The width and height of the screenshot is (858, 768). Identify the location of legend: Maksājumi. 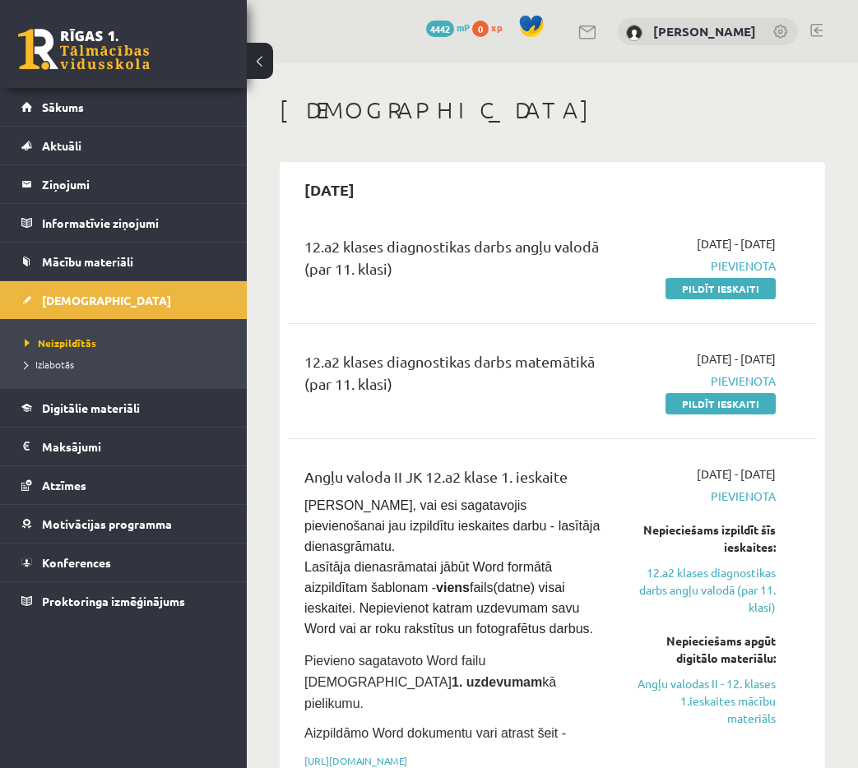
(134, 447).